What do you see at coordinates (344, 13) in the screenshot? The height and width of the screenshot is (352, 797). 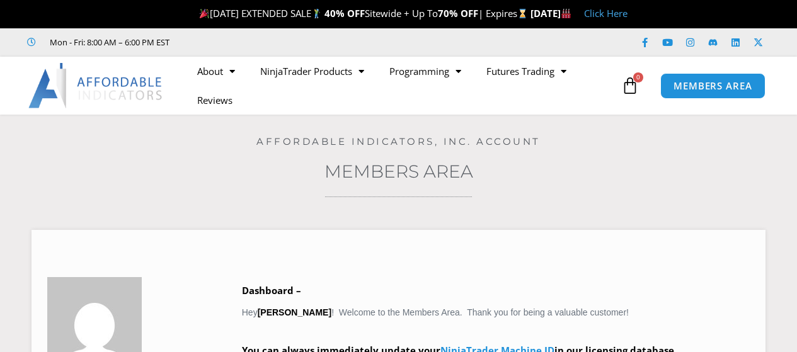 I see `strong: 40% OFF` at bounding box center [344, 13].